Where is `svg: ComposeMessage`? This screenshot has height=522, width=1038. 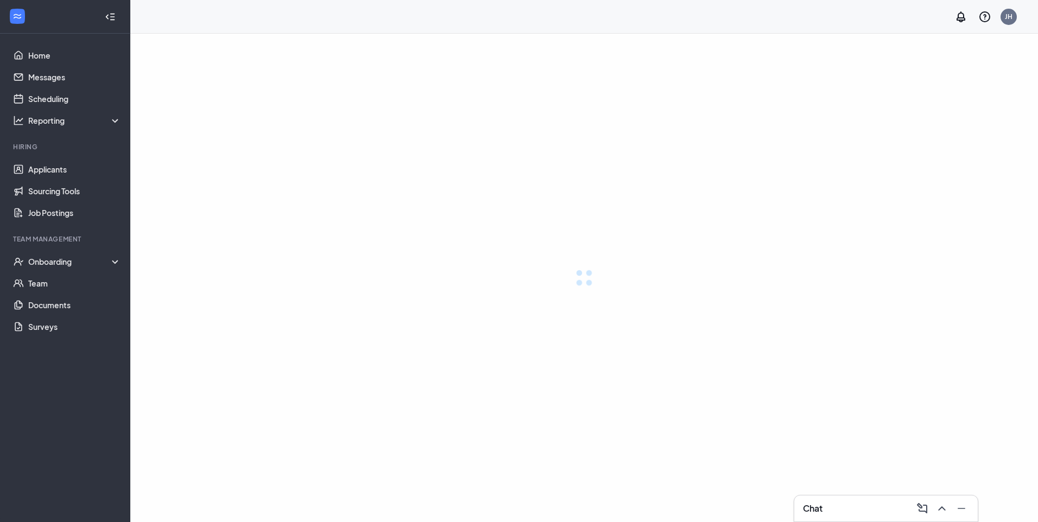
svg: ComposeMessage is located at coordinates (922, 509).